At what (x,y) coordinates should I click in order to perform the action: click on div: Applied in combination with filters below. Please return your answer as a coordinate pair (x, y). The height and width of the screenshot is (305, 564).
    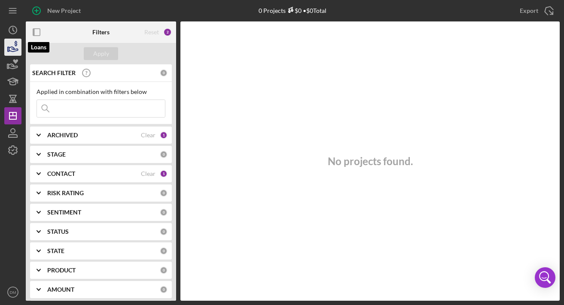
    Looking at the image, I should click on (101, 92).